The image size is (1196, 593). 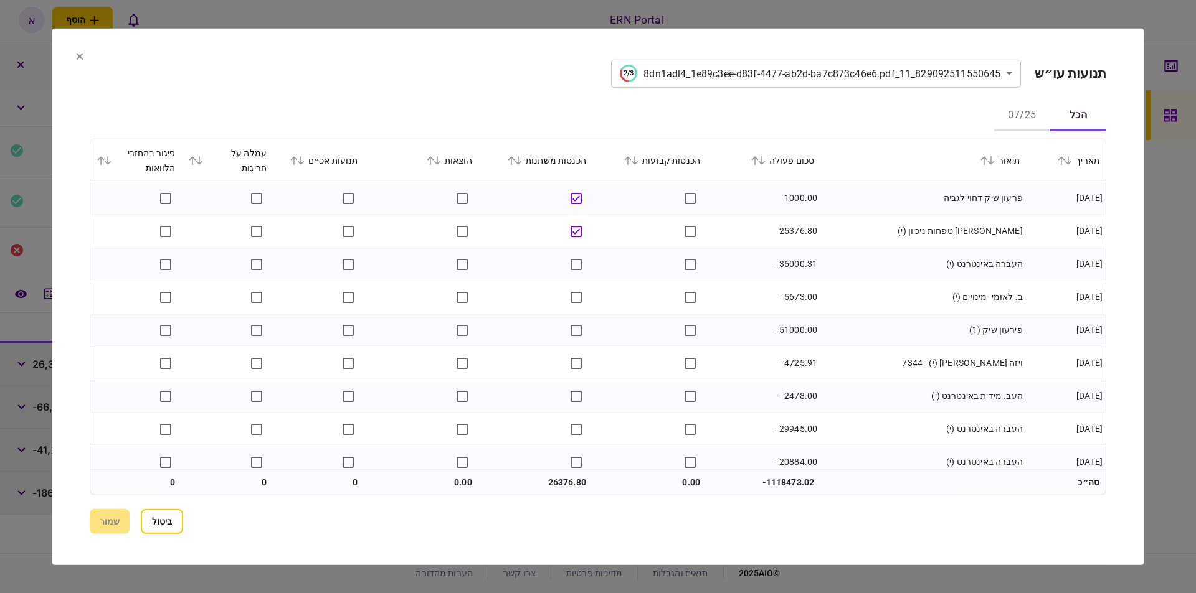 I want to click on button: ביטול, so click(x=162, y=522).